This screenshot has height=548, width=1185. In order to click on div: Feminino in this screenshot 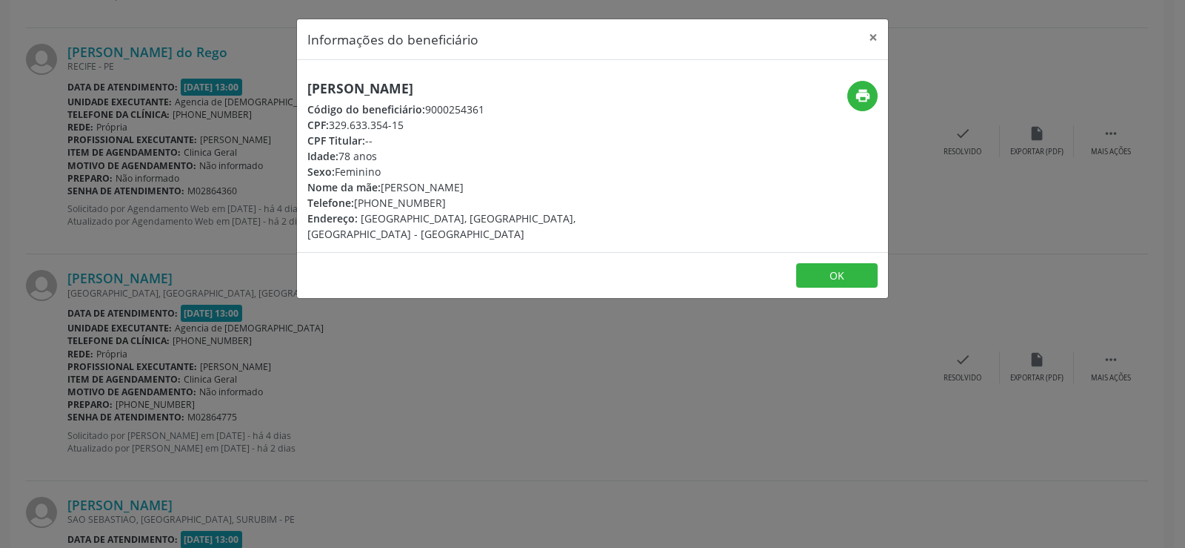, I will do `click(494, 171)`.